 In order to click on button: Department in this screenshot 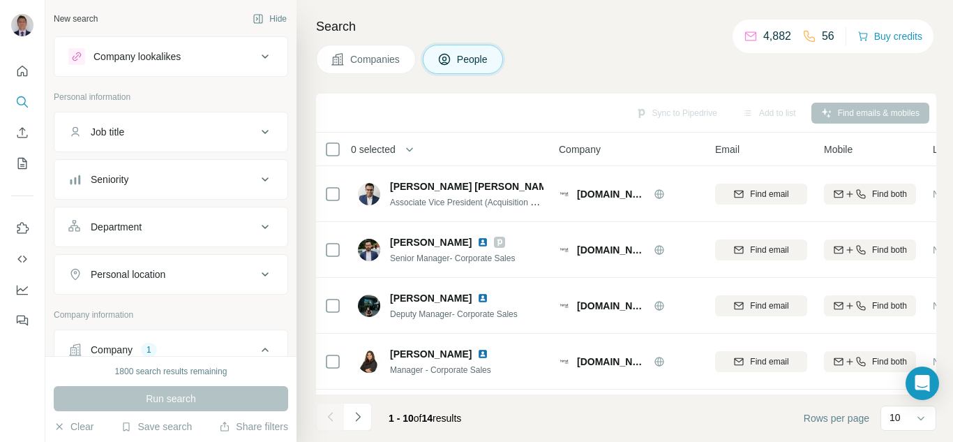, I will do `click(171, 227)`.